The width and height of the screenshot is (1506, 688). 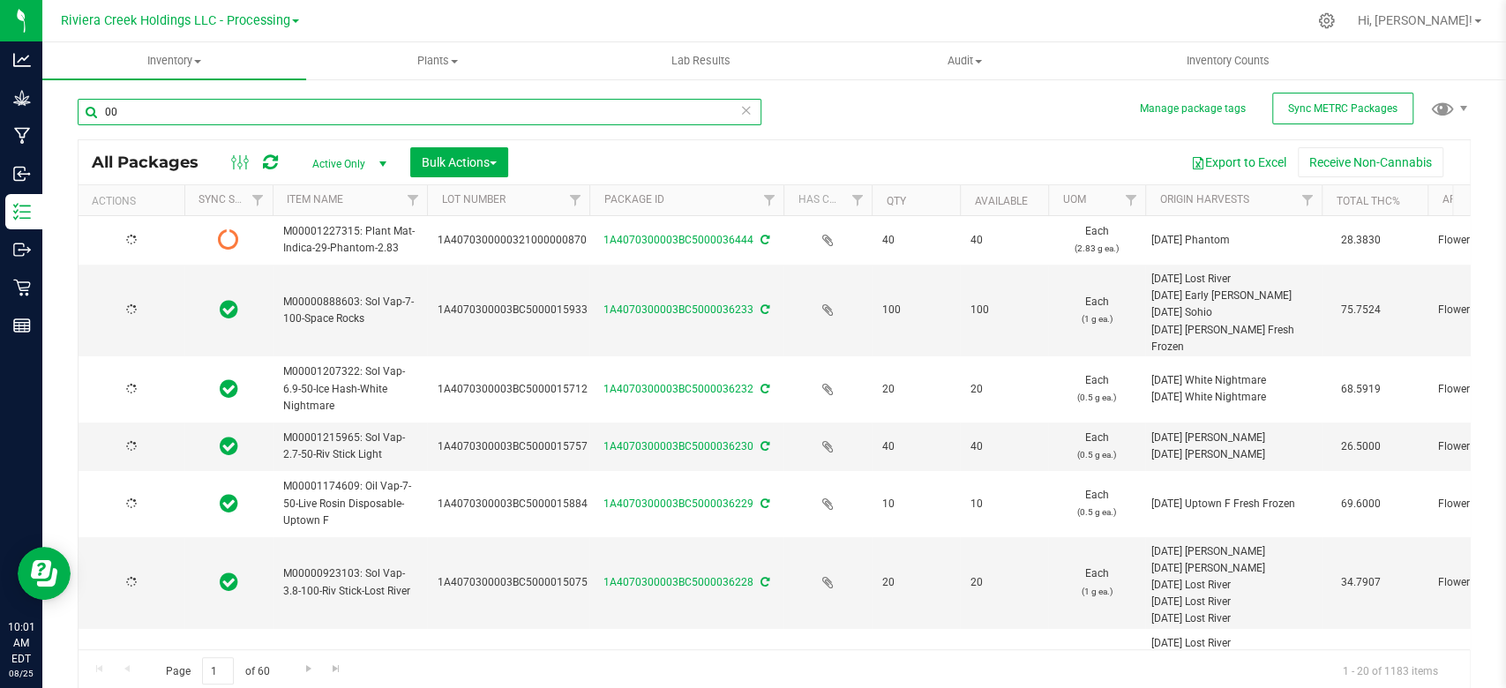 What do you see at coordinates (678, 446) in the screenshot?
I see `a: 1A4070300003BC5000036230` at bounding box center [678, 446].